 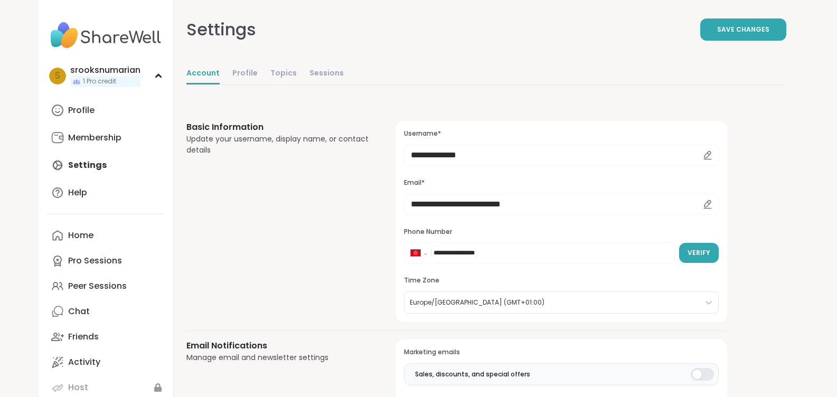 I want to click on div: srooksnumarian, so click(x=105, y=70).